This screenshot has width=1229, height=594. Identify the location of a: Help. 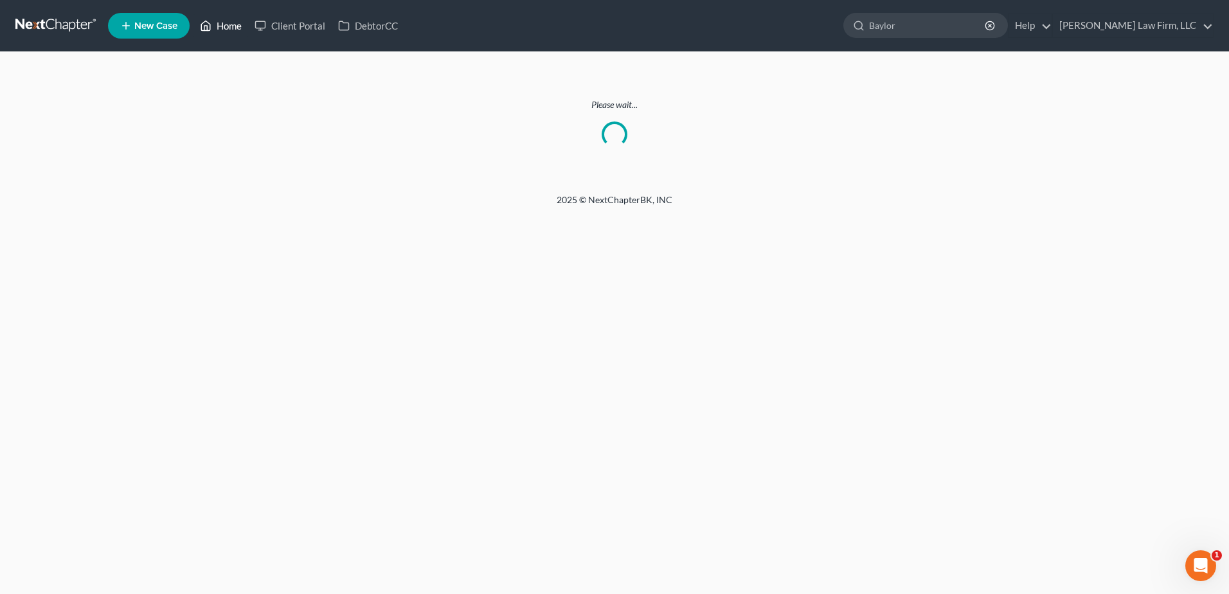
(1030, 26).